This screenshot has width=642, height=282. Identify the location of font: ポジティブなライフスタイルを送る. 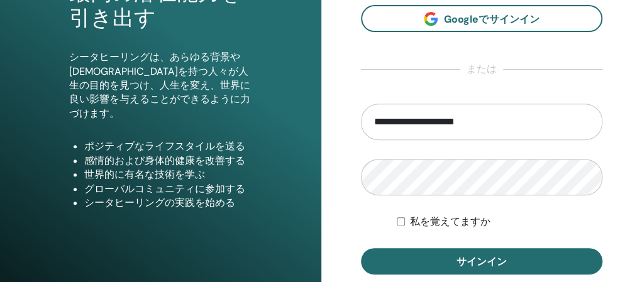
(165, 146).